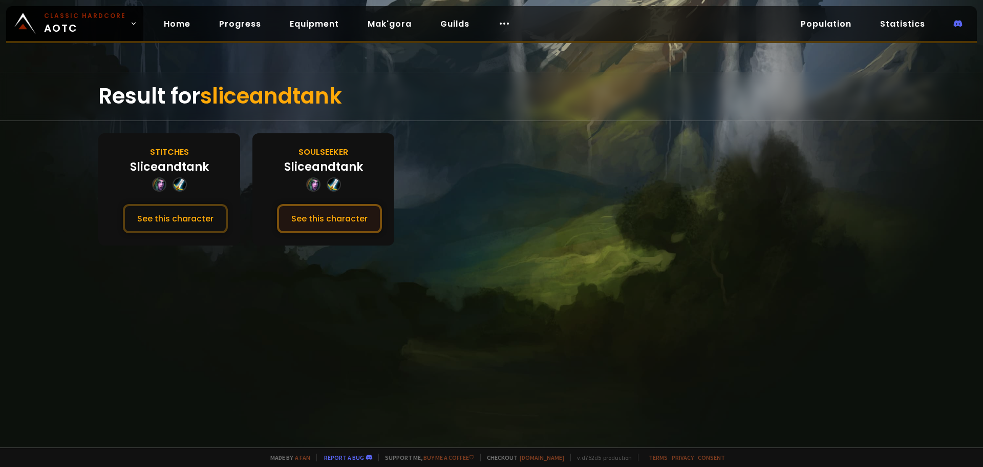 The height and width of the screenshot is (467, 983). Describe the element at coordinates (271, 96) in the screenshot. I see `span: sliceandtank` at that location.